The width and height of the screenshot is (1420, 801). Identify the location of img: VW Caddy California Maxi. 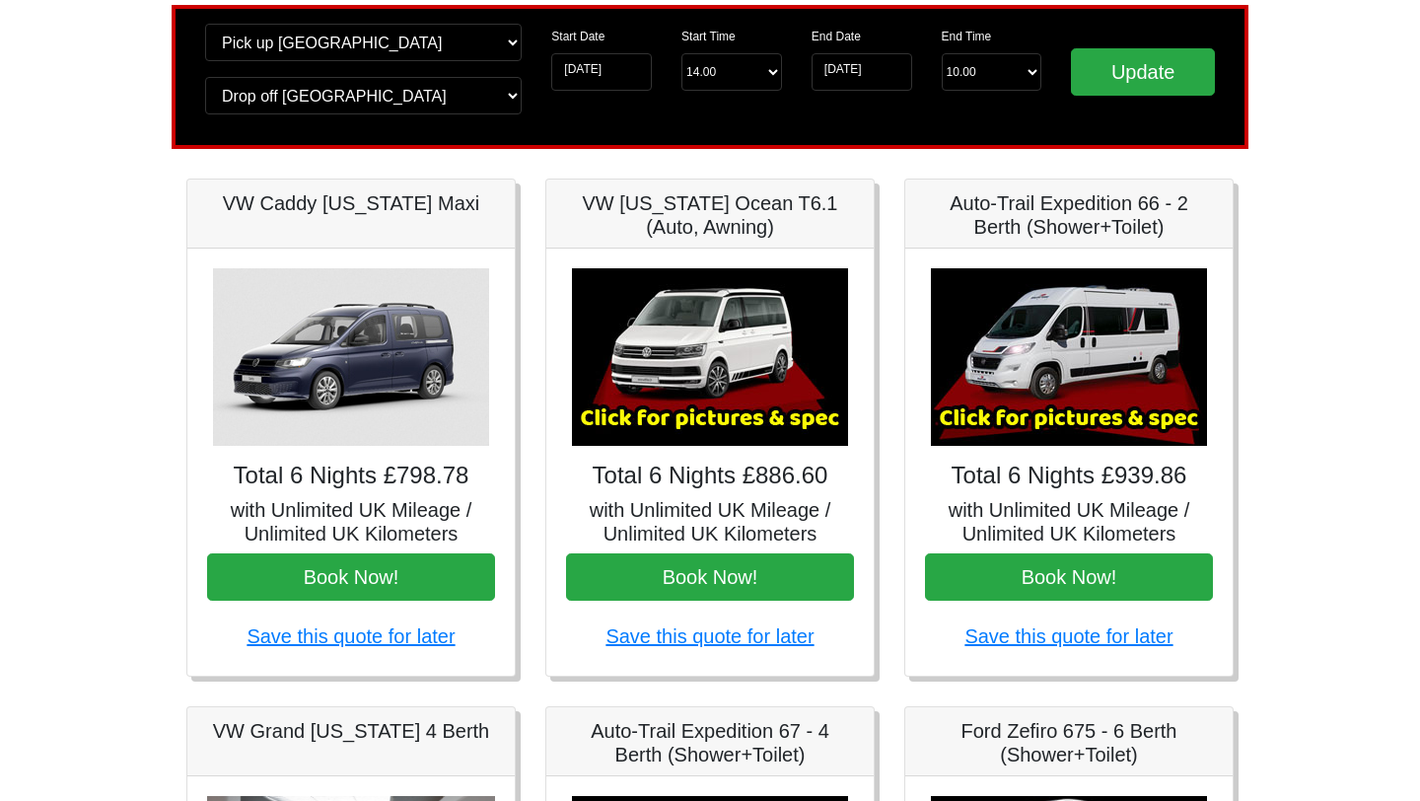
(351, 357).